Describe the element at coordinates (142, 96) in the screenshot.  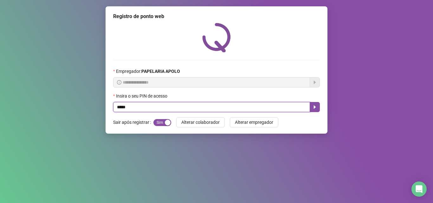
I see `label: Insira o seu PIN de acesso` at that location.